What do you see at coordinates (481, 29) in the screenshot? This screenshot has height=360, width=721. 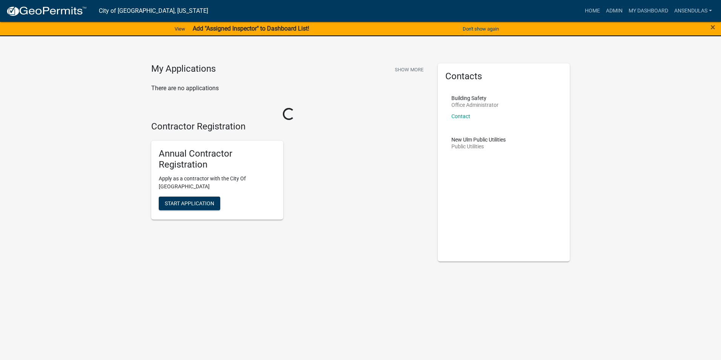 I see `button: Don't show again` at bounding box center [481, 29].